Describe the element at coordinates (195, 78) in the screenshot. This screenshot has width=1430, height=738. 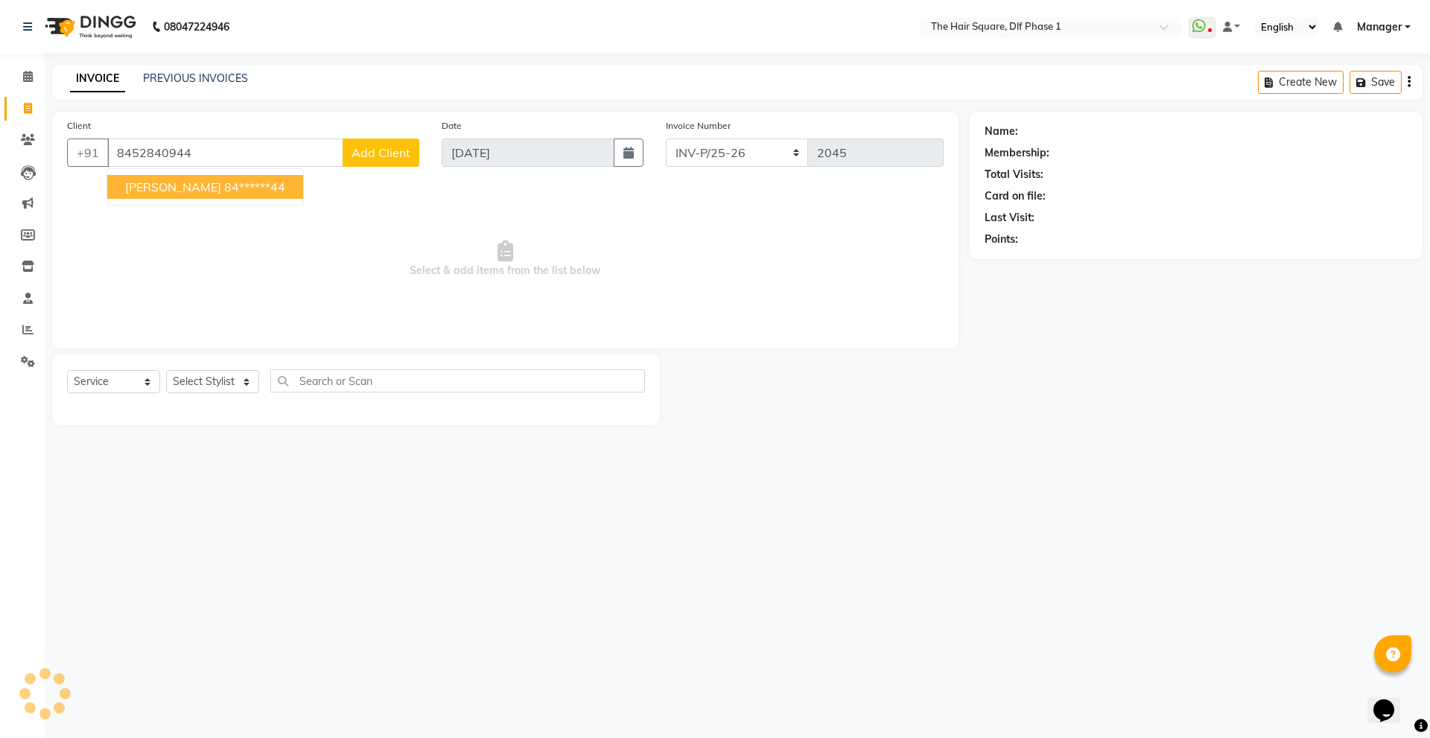
I see `a: PREVIOUS INVOICES` at that location.